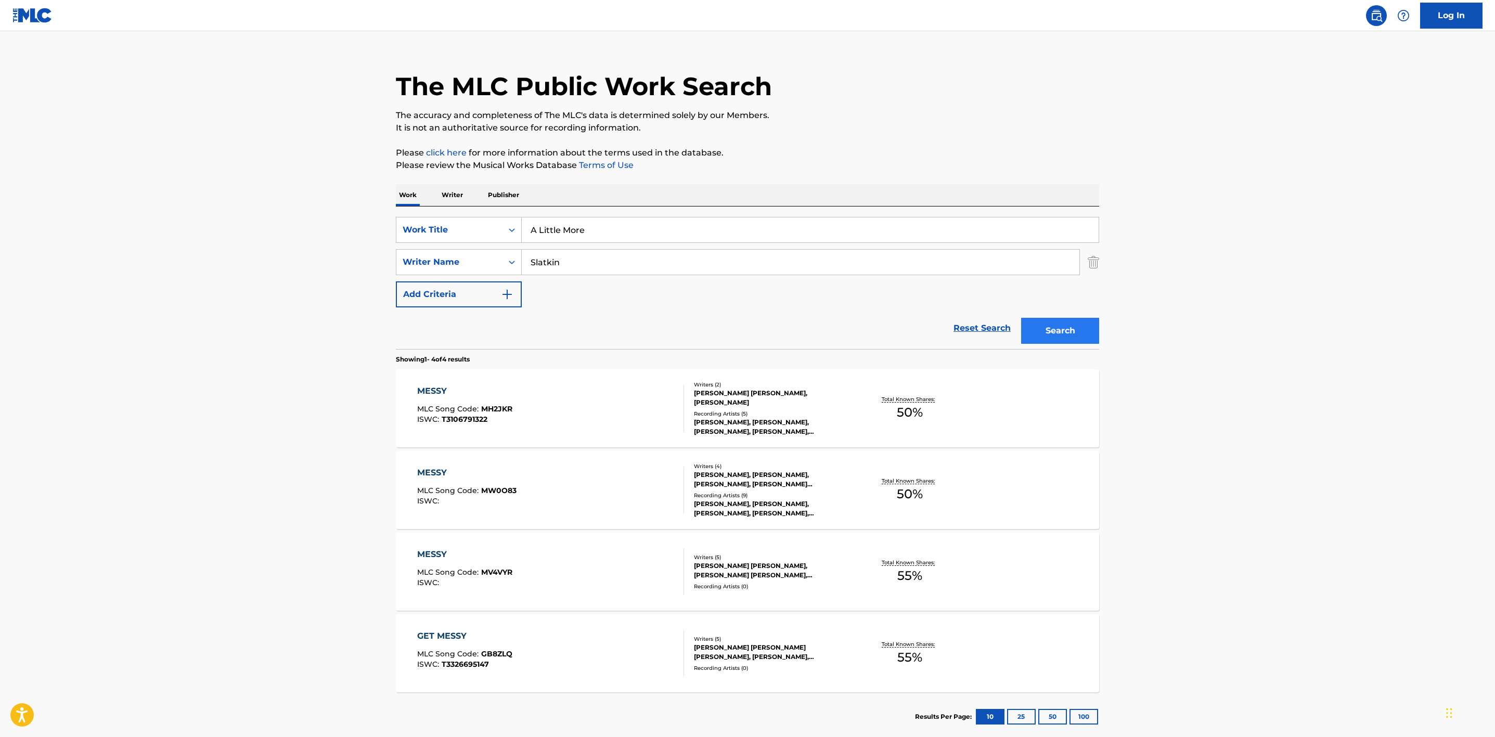 This screenshot has width=1495, height=737. I want to click on img: MLC Logo, so click(32, 15).